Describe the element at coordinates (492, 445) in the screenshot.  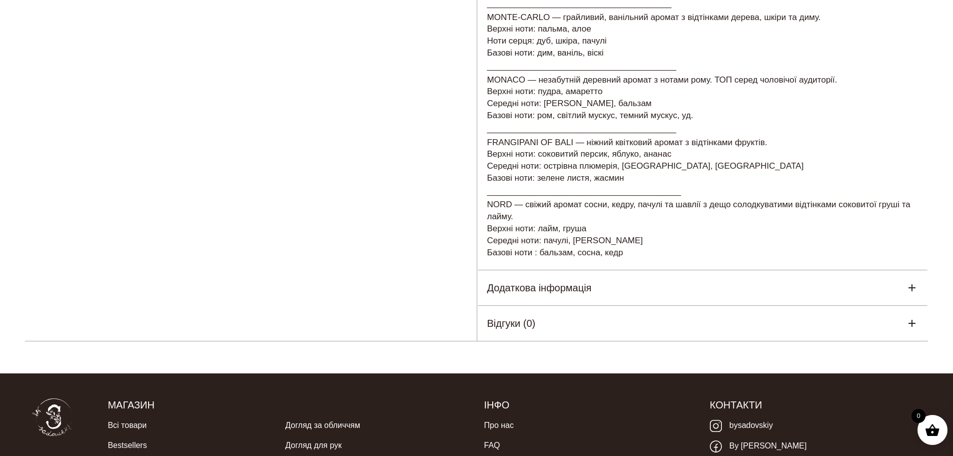
I see `a: FAQ` at that location.